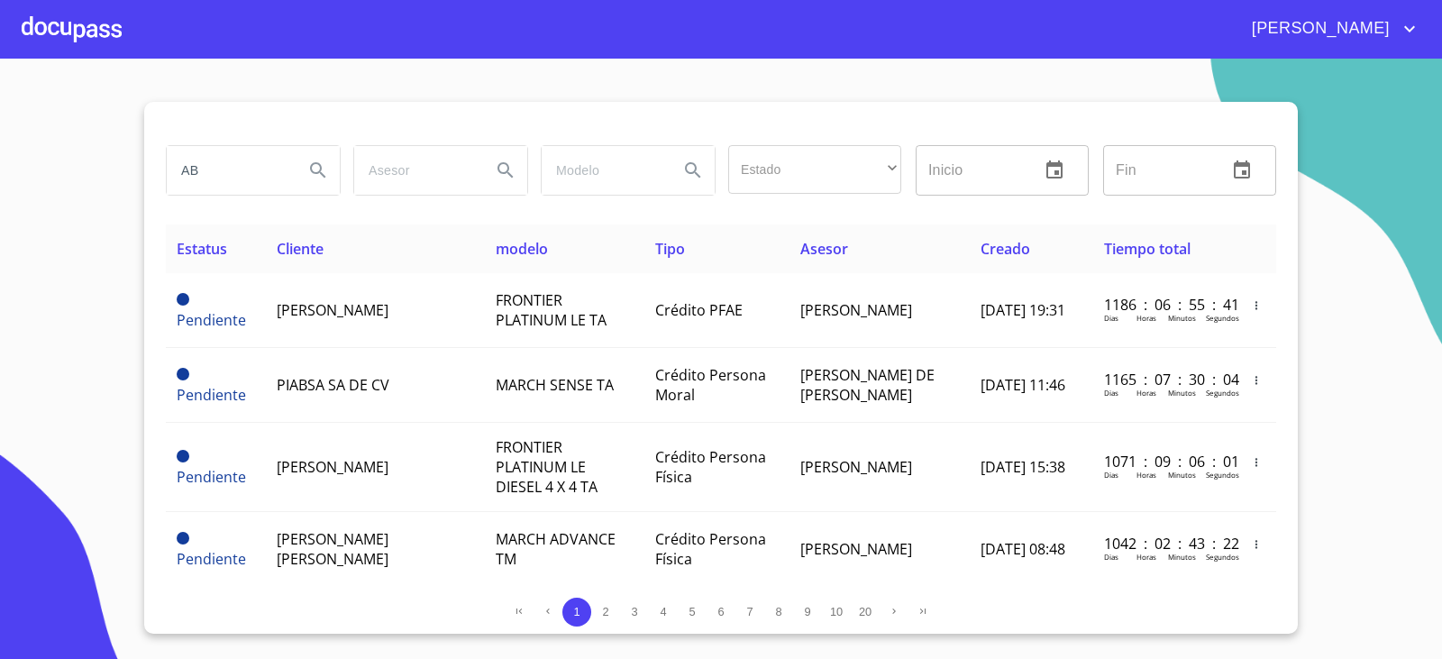 The image size is (1442, 659). I want to click on span: 2, so click(605, 611).